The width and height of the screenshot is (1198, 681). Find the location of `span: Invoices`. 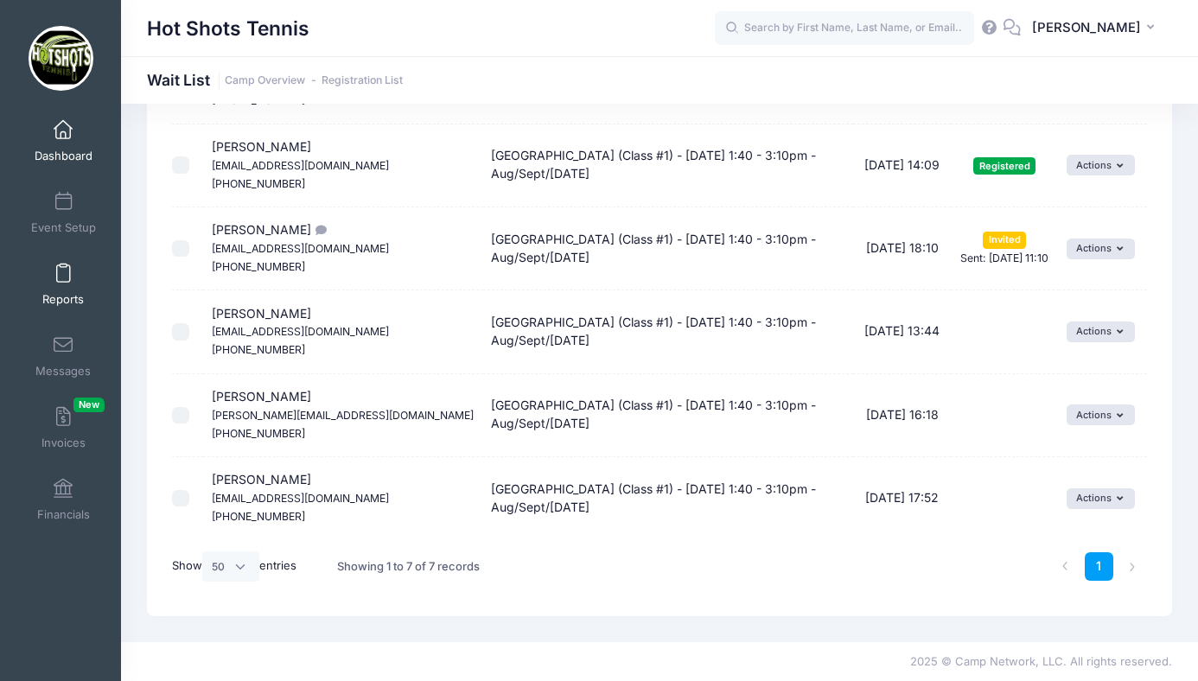

span: Invoices is located at coordinates (63, 443).